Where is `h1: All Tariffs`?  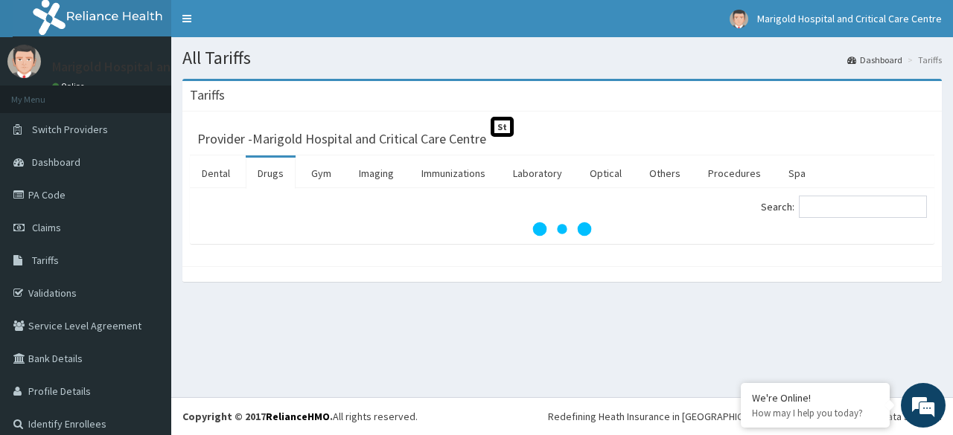 h1: All Tariffs is located at coordinates (562, 58).